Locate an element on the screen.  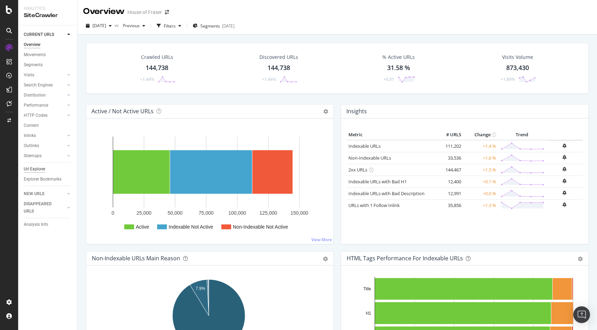
th: # URLS is located at coordinates (449, 135).